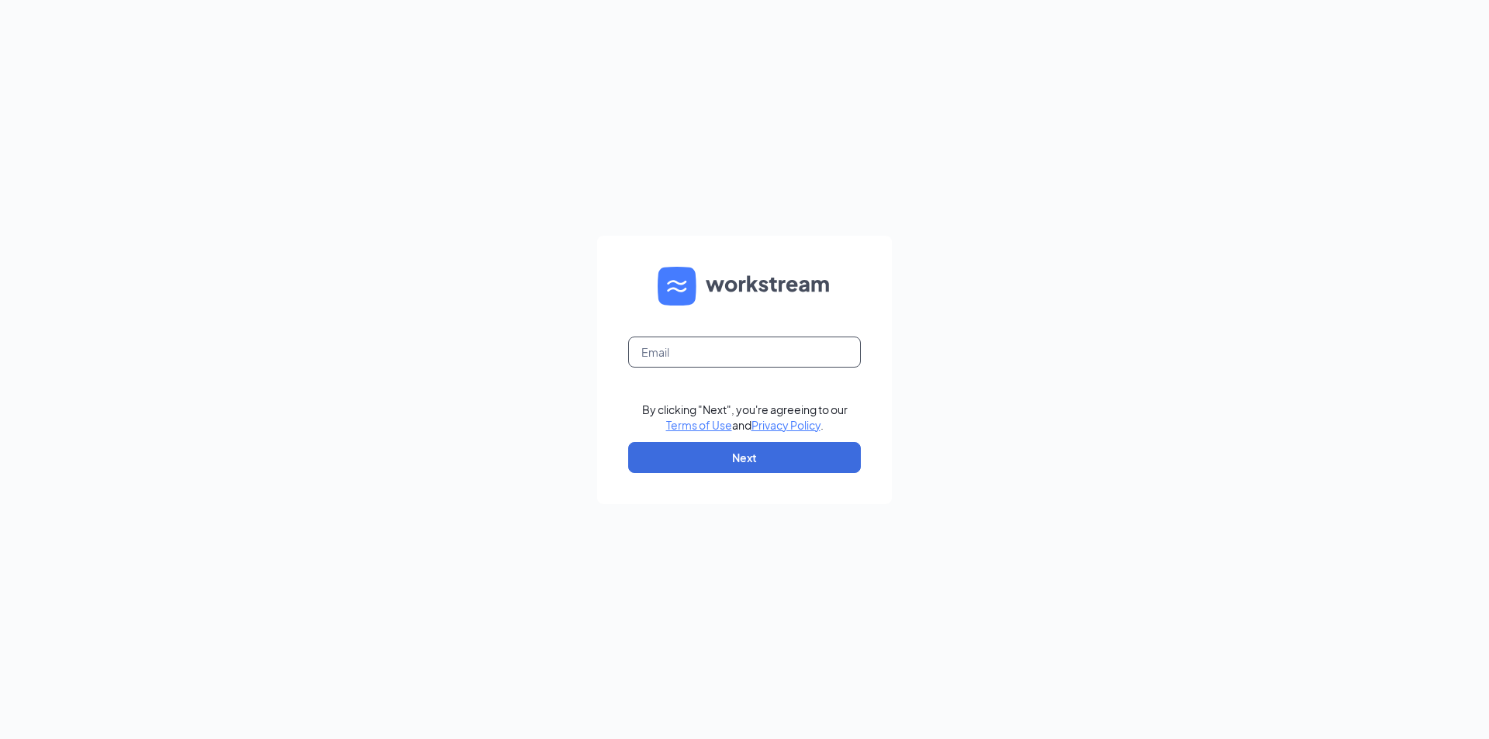  Describe the element at coordinates (744, 458) in the screenshot. I see `button: Next` at that location.